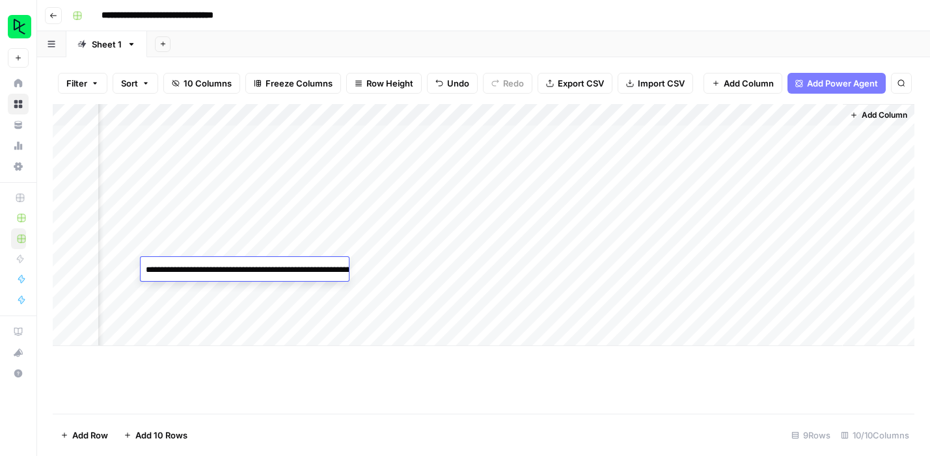 This screenshot has width=930, height=456. What do you see at coordinates (156, 435) in the screenshot?
I see `button: Add 10 Rows` at bounding box center [156, 435].